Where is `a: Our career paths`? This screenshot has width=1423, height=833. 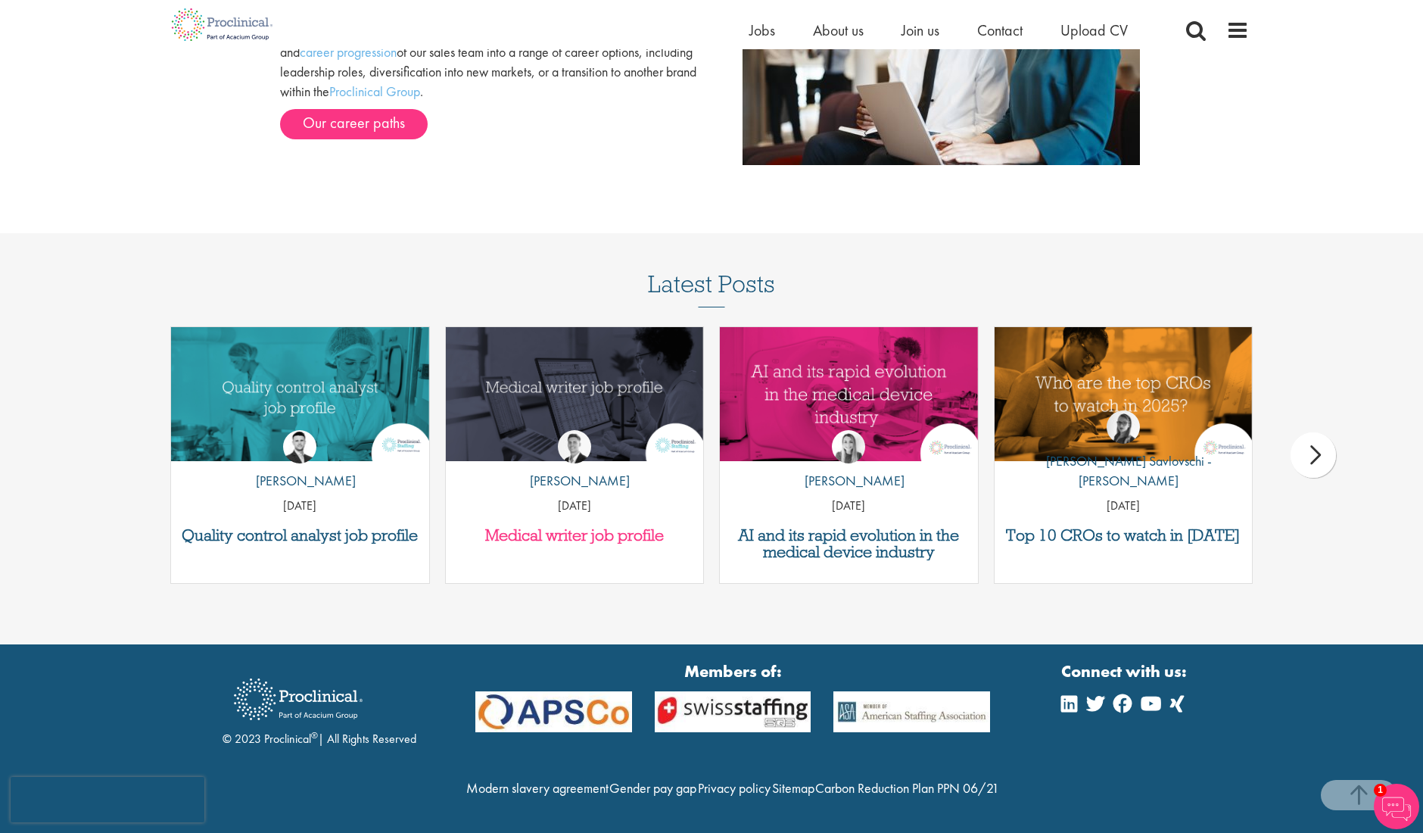
a: Our career paths is located at coordinates (354, 124).